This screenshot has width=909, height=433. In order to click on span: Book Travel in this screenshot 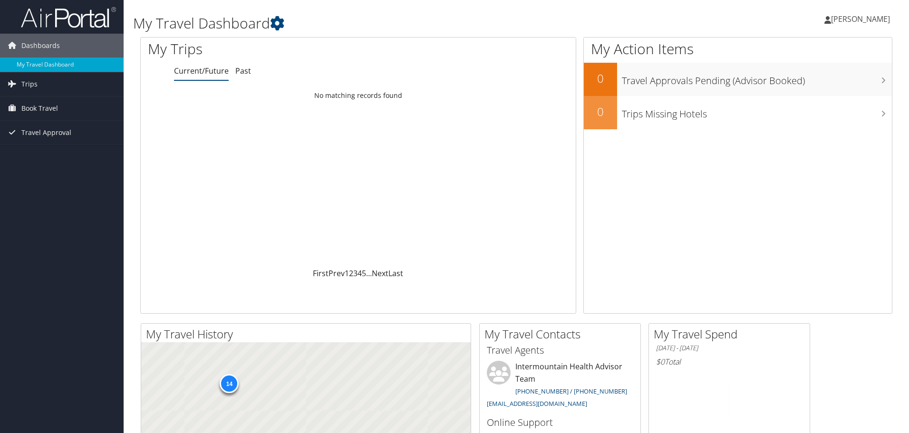, I will do `click(39, 108)`.